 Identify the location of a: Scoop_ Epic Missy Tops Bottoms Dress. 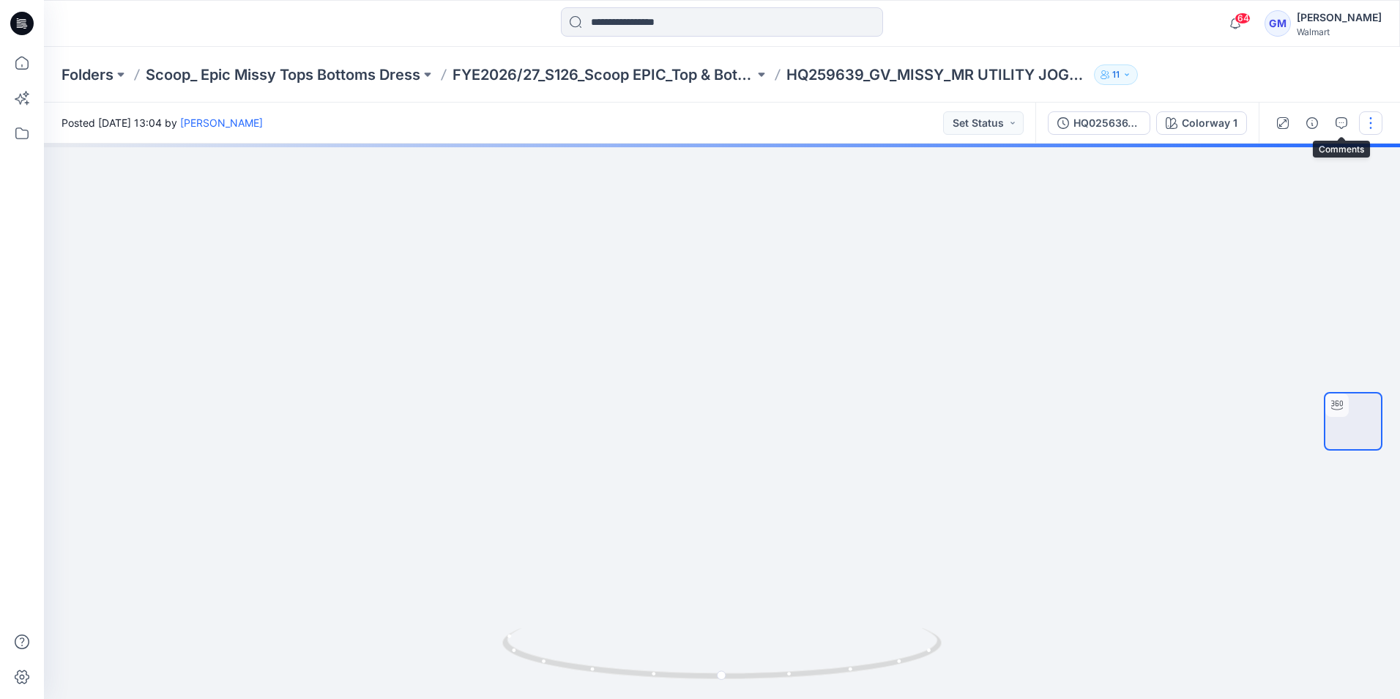
(283, 75).